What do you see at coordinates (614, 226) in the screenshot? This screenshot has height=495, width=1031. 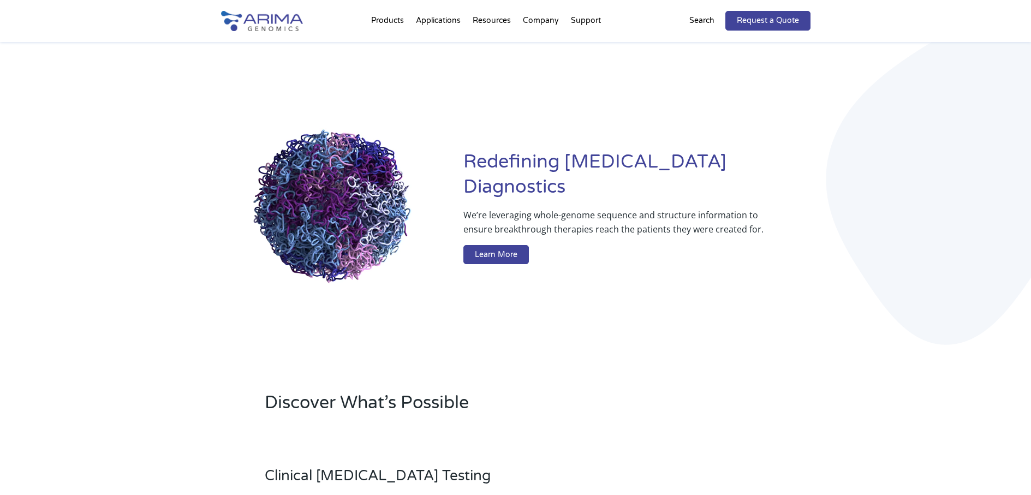 I see `p: We’re leveraging whole-genome sequence and structure information to ensure breakthrough therapies...` at bounding box center [614, 226].